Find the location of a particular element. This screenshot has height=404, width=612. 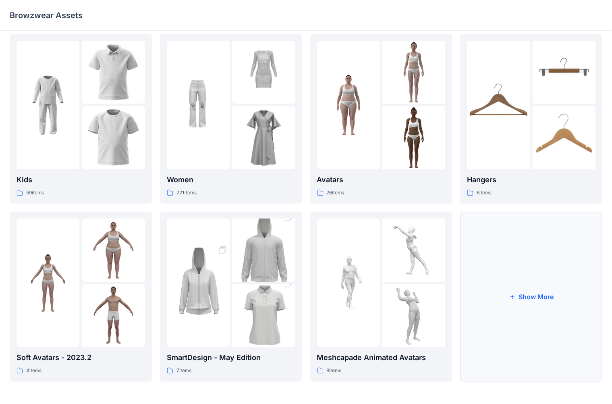

p: 7 items is located at coordinates (184, 370).